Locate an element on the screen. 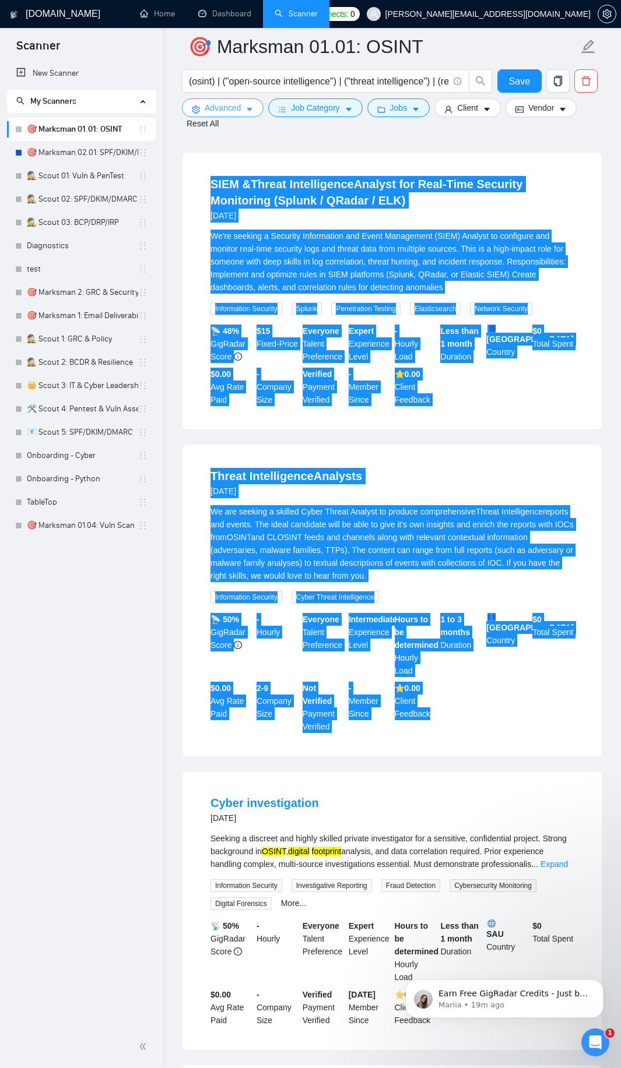 This screenshot has width=621, height=1068. span: caret-down is located at coordinates (487, 109).